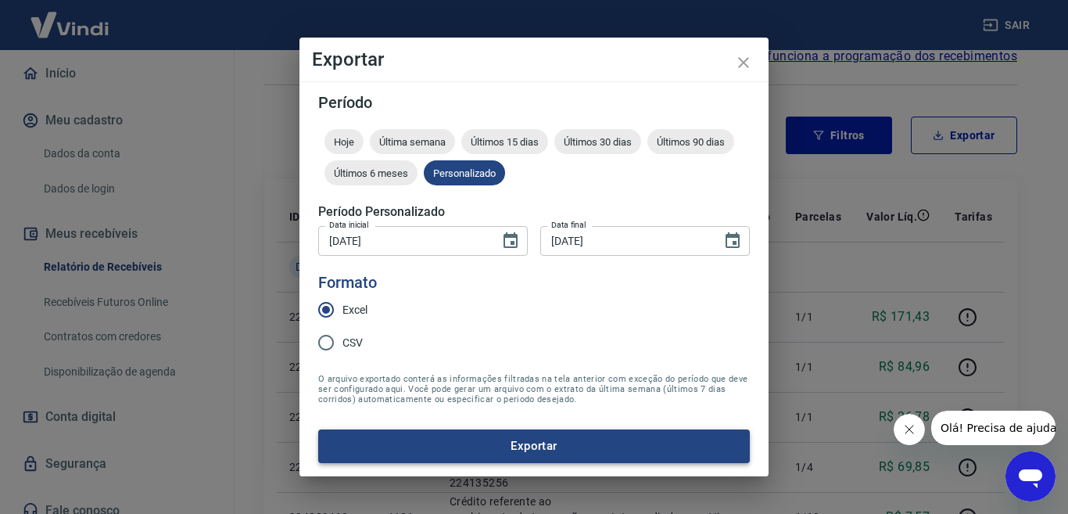 The image size is (1068, 514). What do you see at coordinates (690, 141) in the screenshot?
I see `span: Últimos 90 dias` at bounding box center [690, 141].